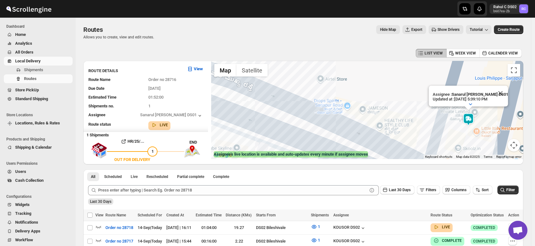 The height and width of the screenshot is (246, 535). Describe the element at coordinates (97, 115) in the screenshot. I see `span: Assignee` at that location.